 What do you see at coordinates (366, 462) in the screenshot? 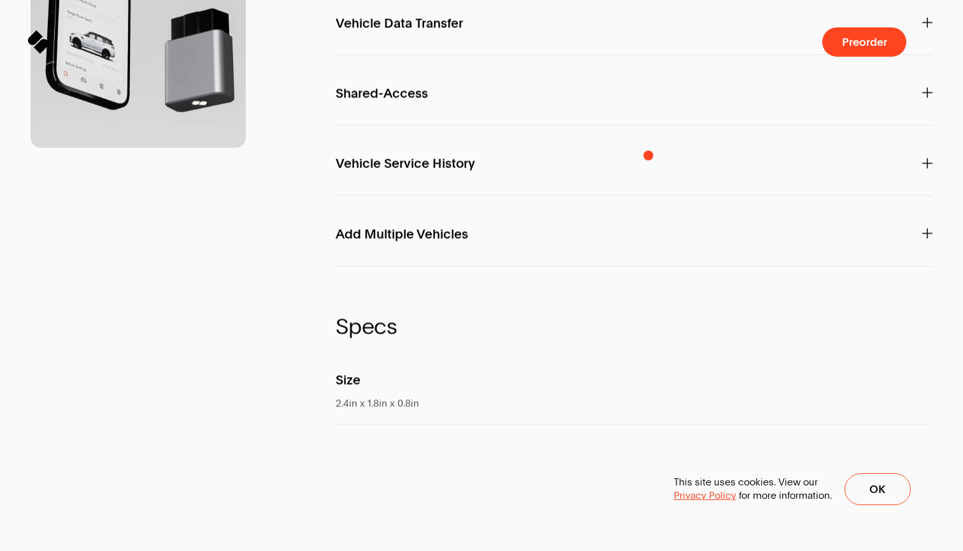
I see `span: Serial Port` at bounding box center [366, 462].